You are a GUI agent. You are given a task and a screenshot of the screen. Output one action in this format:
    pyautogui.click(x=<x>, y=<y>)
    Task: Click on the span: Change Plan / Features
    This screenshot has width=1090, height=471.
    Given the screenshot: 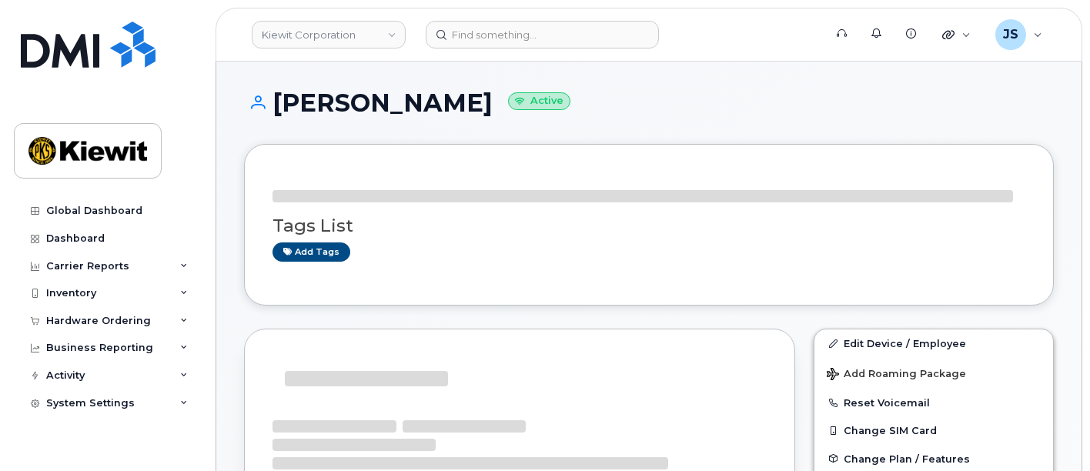 What is the action you would take?
    pyautogui.click(x=907, y=458)
    